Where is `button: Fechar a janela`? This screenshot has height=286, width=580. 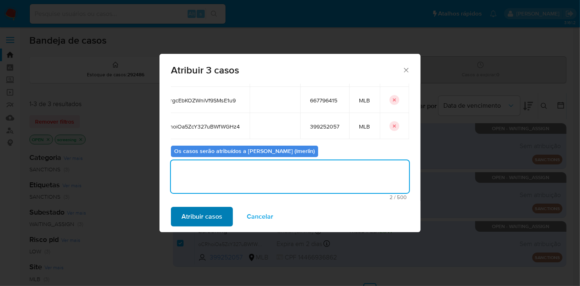
button: Fechar a janela is located at coordinates (406, 70).